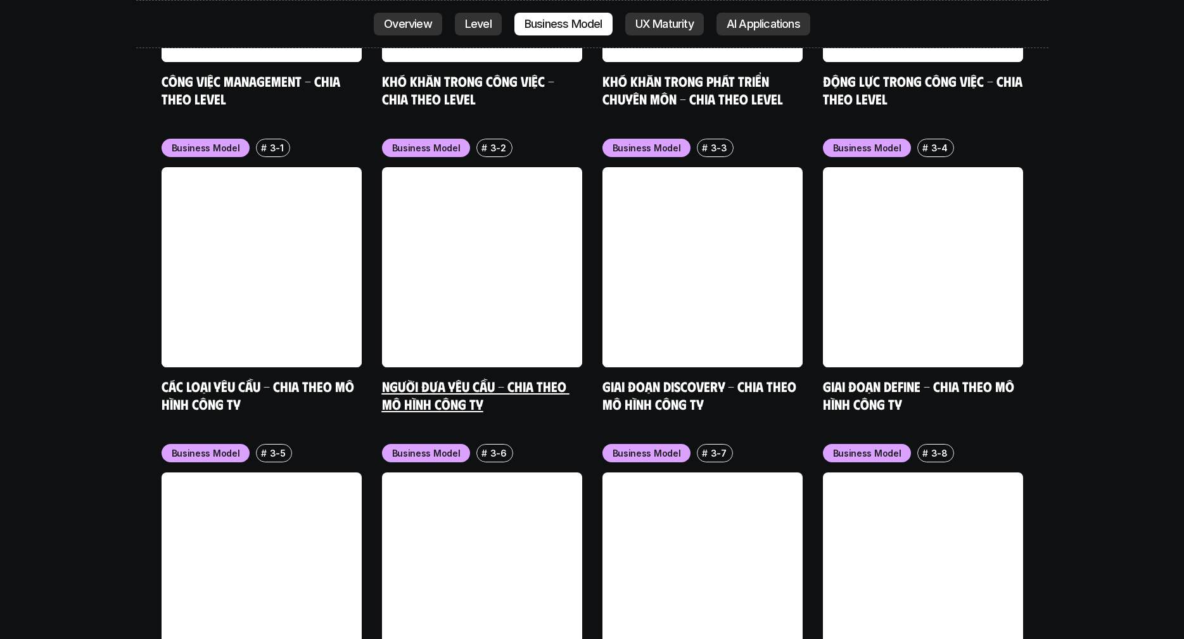 Image resolution: width=1184 pixels, height=639 pixels. I want to click on a: Khó khăn trong công việc - Chia theo Level, so click(469, 89).